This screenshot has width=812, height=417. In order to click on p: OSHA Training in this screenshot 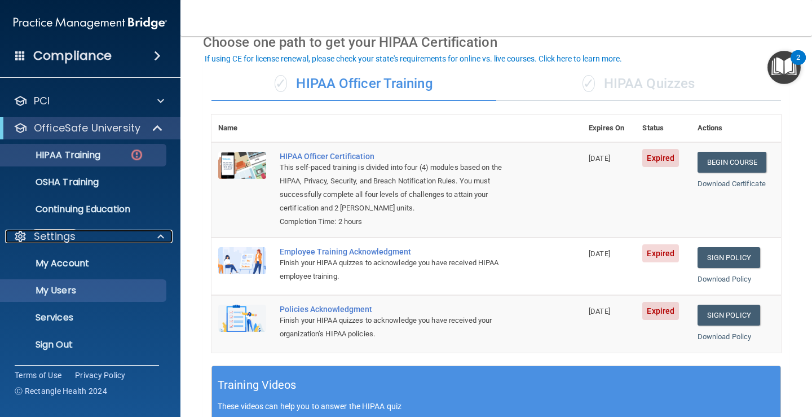, I will do `click(53, 182)`.